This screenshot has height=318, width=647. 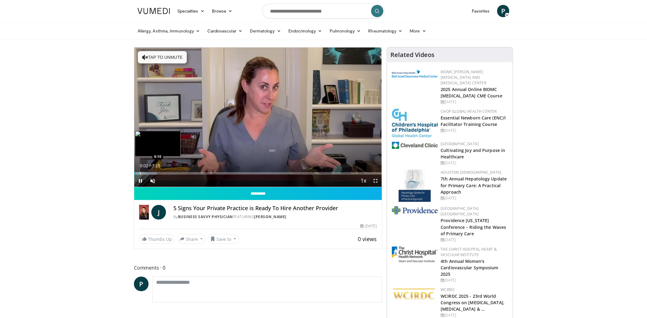 What do you see at coordinates (140, 180) in the screenshot?
I see `button: Pause` at bounding box center [140, 180].